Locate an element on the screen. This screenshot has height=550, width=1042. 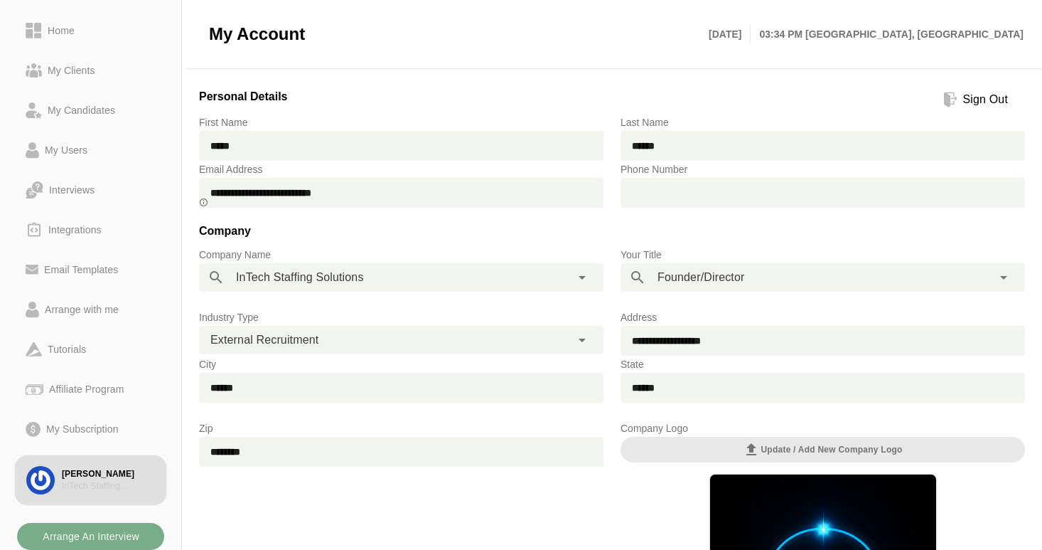
p: Phone Number is located at coordinates (823, 169).